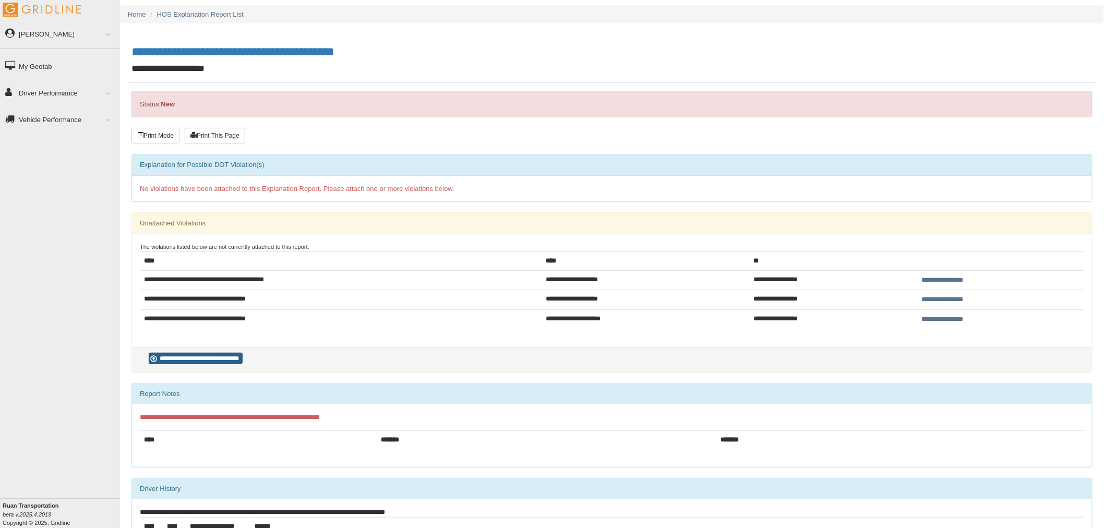 The height and width of the screenshot is (528, 1104). What do you see at coordinates (612, 489) in the screenshot?
I see `div: Driver History` at bounding box center [612, 489].